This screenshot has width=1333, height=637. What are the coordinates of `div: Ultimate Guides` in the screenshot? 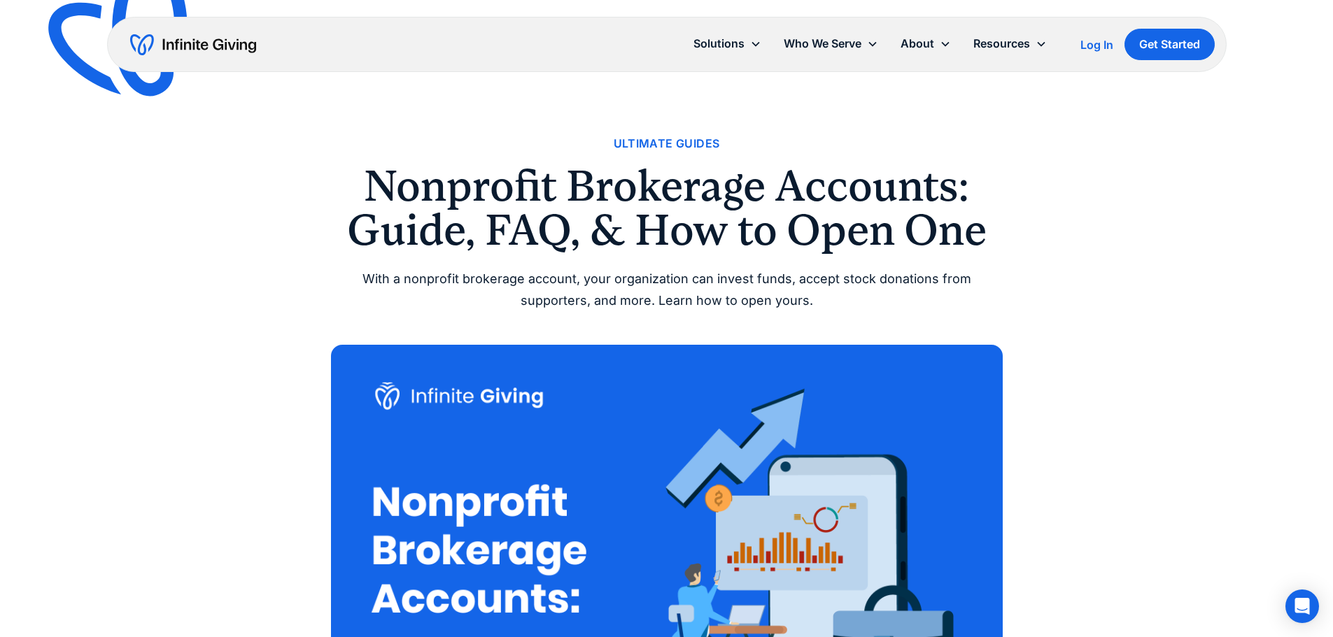 It's located at (667, 143).